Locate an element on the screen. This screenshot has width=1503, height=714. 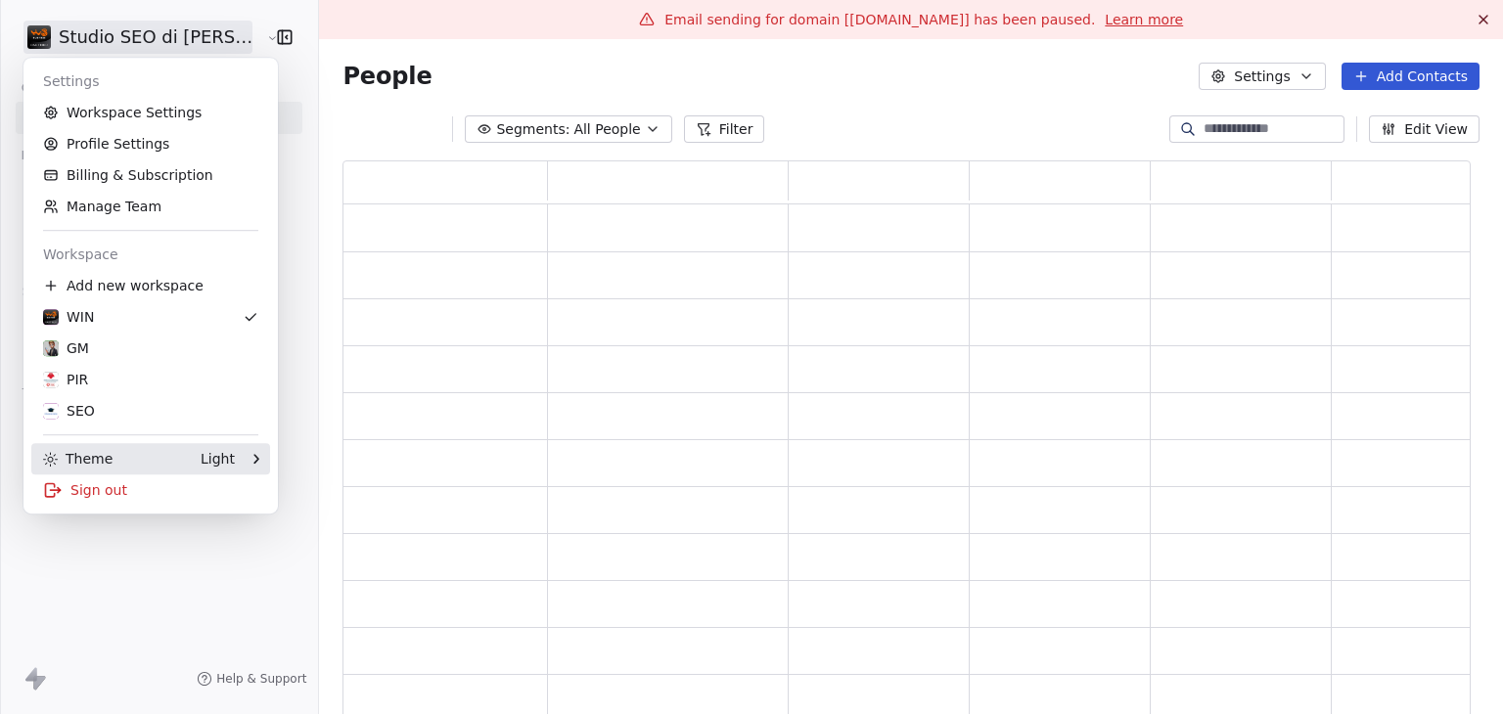
div: Theme is located at coordinates (77, 459).